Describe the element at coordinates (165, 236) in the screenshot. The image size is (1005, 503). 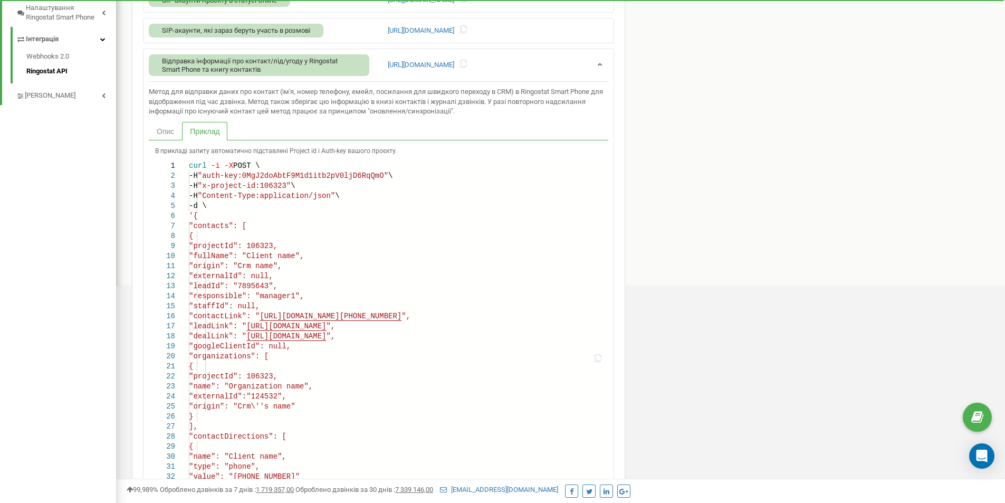
I see `div: 8` at that location.